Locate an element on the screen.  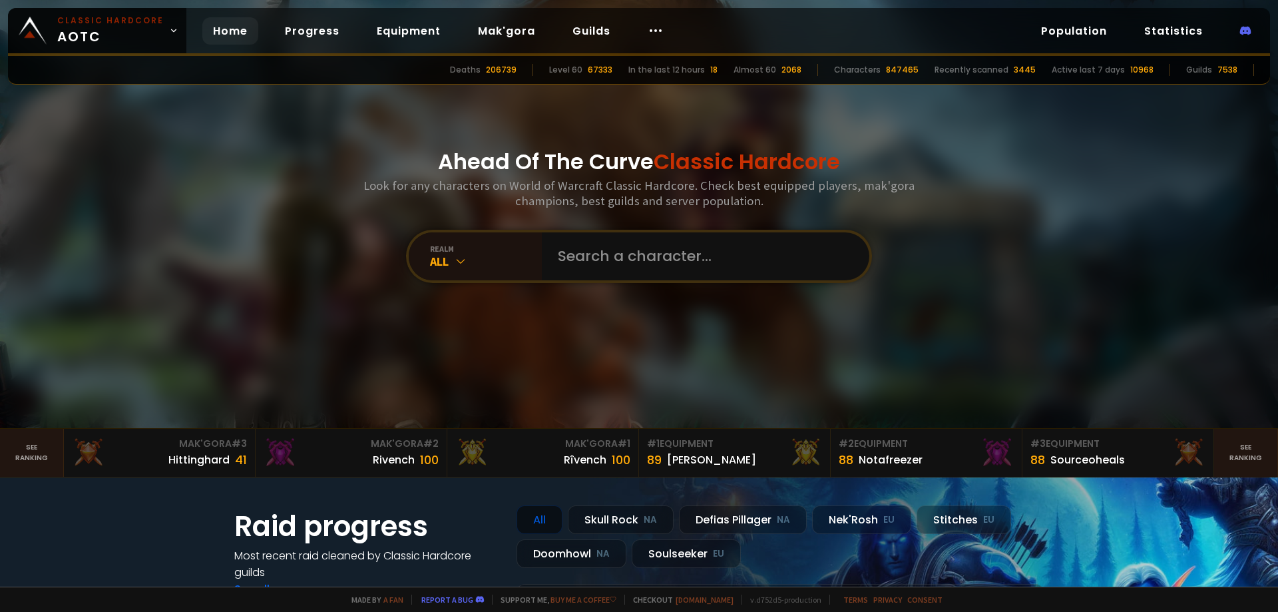
div: Stitches is located at coordinates (964, 519).